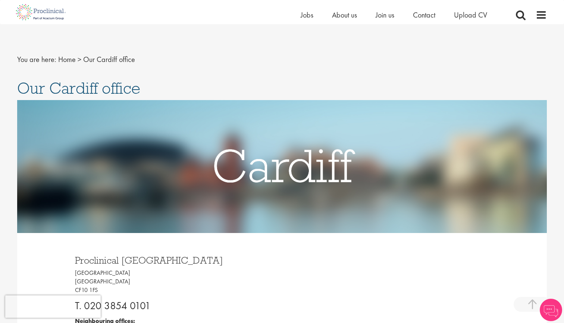 The height and width of the screenshot is (323, 564). I want to click on span: Contact, so click(424, 15).